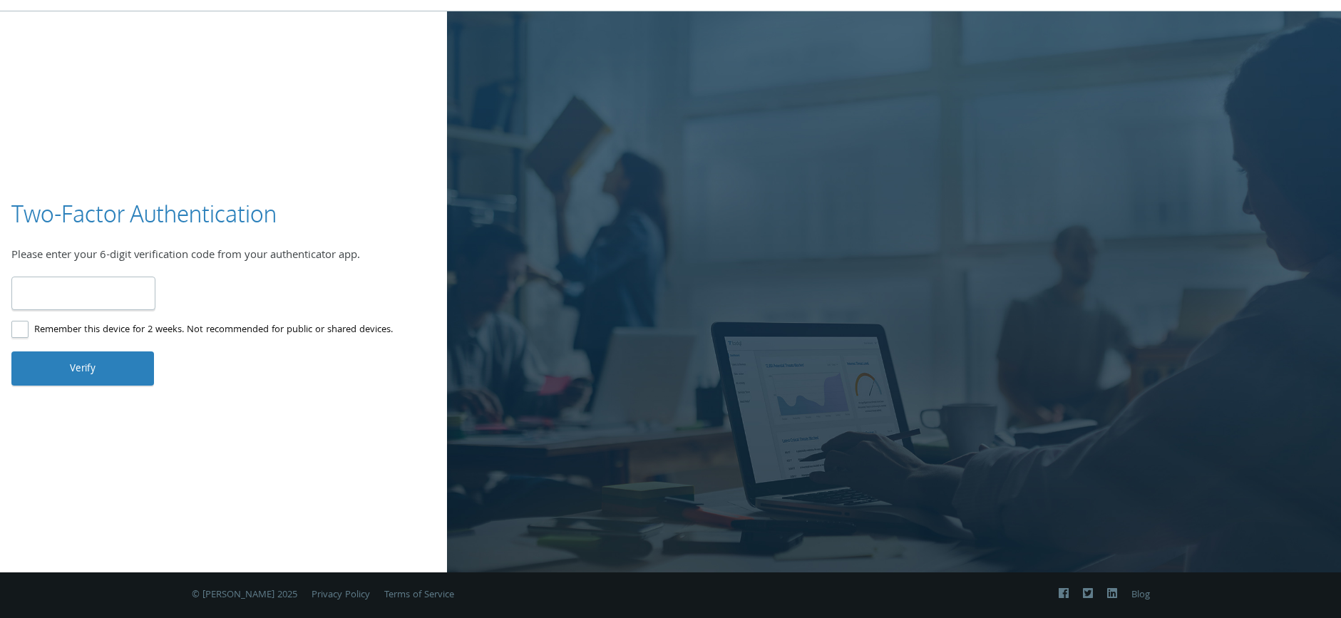 Image resolution: width=1341 pixels, height=618 pixels. Describe the element at coordinates (83, 368) in the screenshot. I see `button: Verify` at that location.